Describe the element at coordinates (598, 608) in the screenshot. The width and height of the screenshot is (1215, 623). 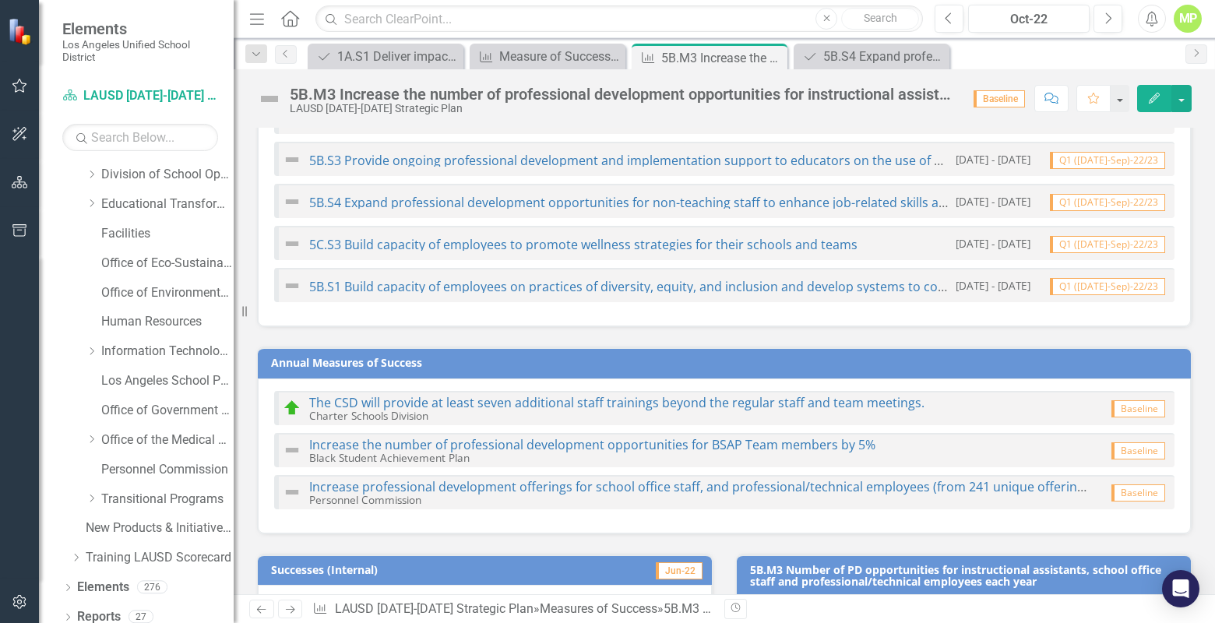
I see `a: Measures of Success` at that location.